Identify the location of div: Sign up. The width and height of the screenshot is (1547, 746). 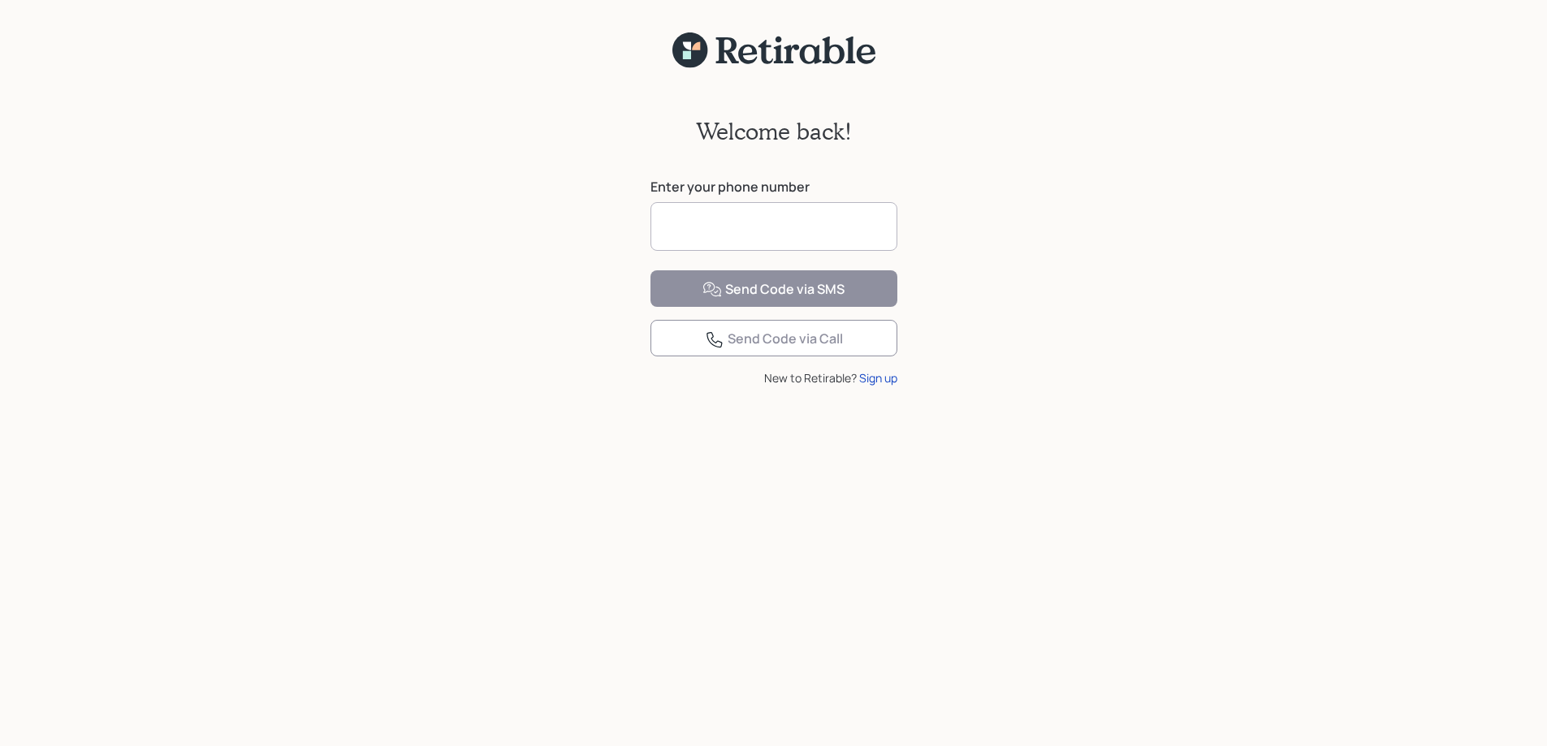
(878, 378).